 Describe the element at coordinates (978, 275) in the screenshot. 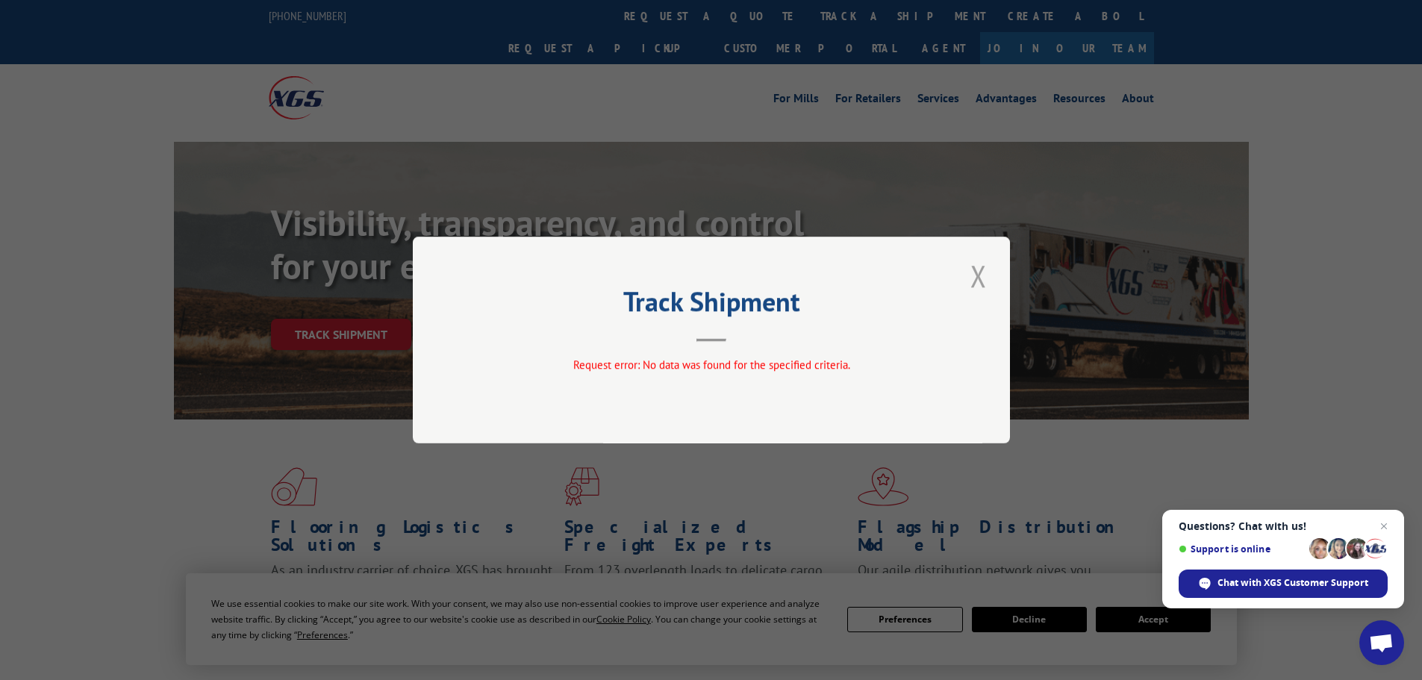

I see `button: Close modal` at that location.